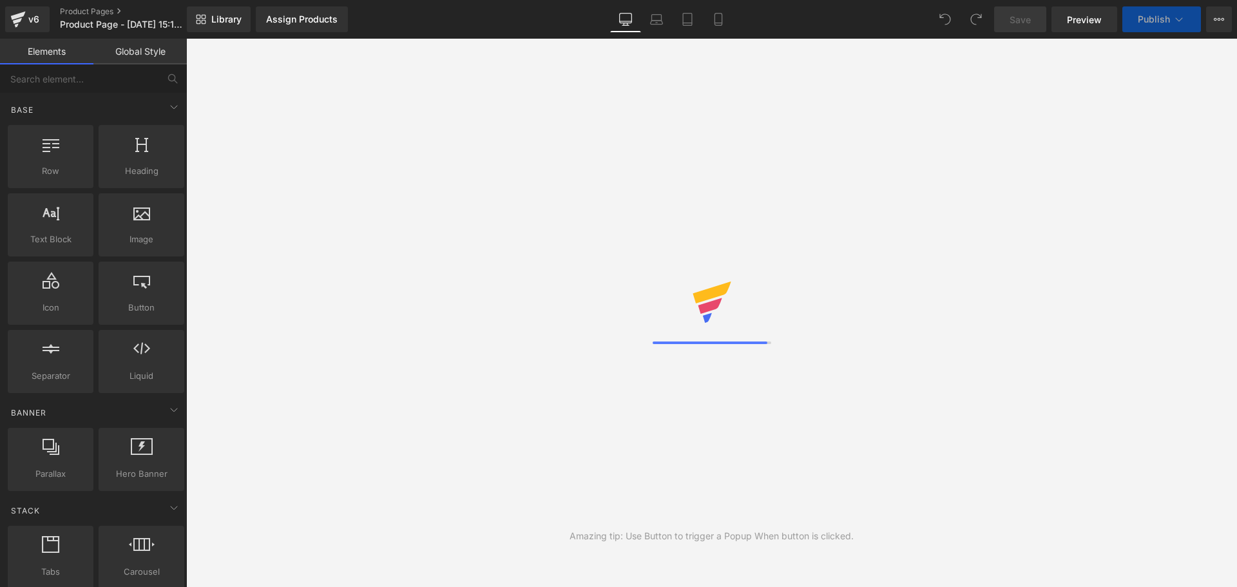 The image size is (1237, 587). I want to click on a: v6, so click(27, 19).